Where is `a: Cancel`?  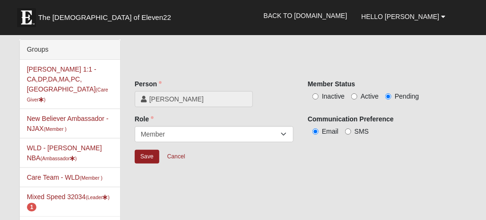 a: Cancel is located at coordinates (177, 156).